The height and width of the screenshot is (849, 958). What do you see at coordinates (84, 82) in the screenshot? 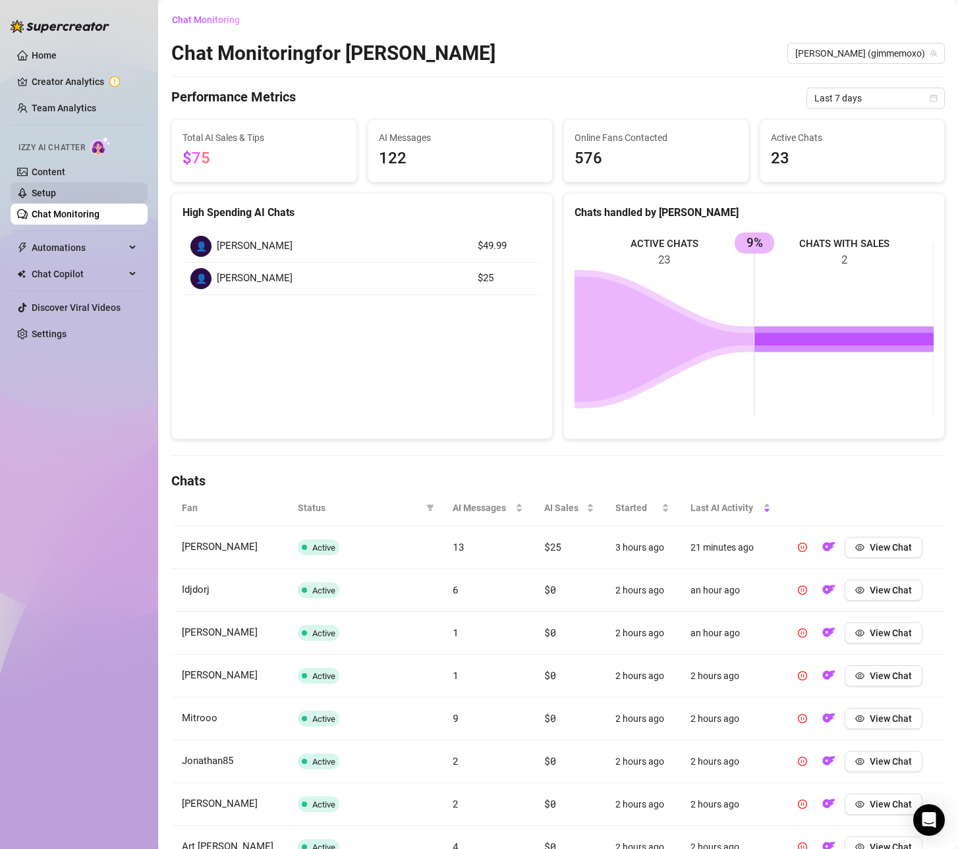
I see `a: Creator Analytics exclamation-circle` at bounding box center [84, 82].